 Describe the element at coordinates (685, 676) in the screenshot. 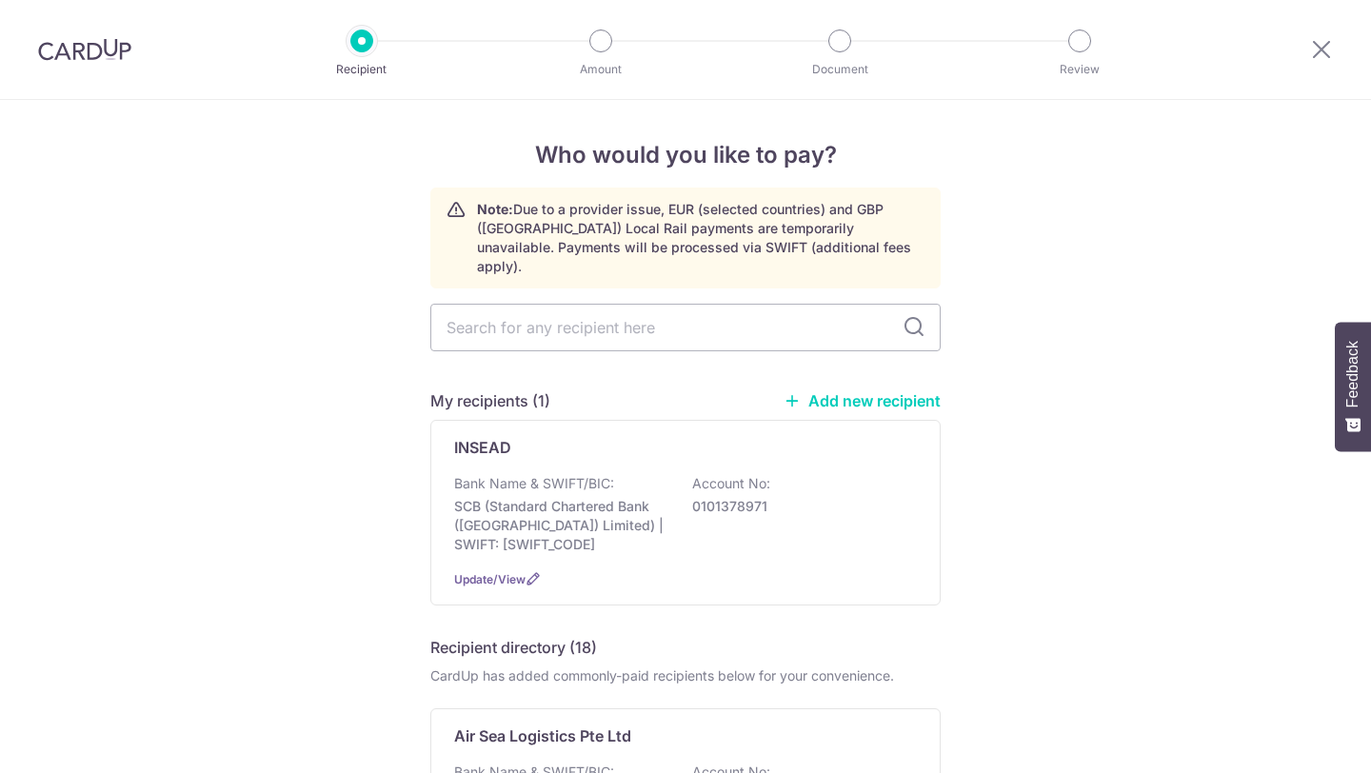

I see `div: CardUp has added commonly-paid recipients below for your convenience.` at that location.